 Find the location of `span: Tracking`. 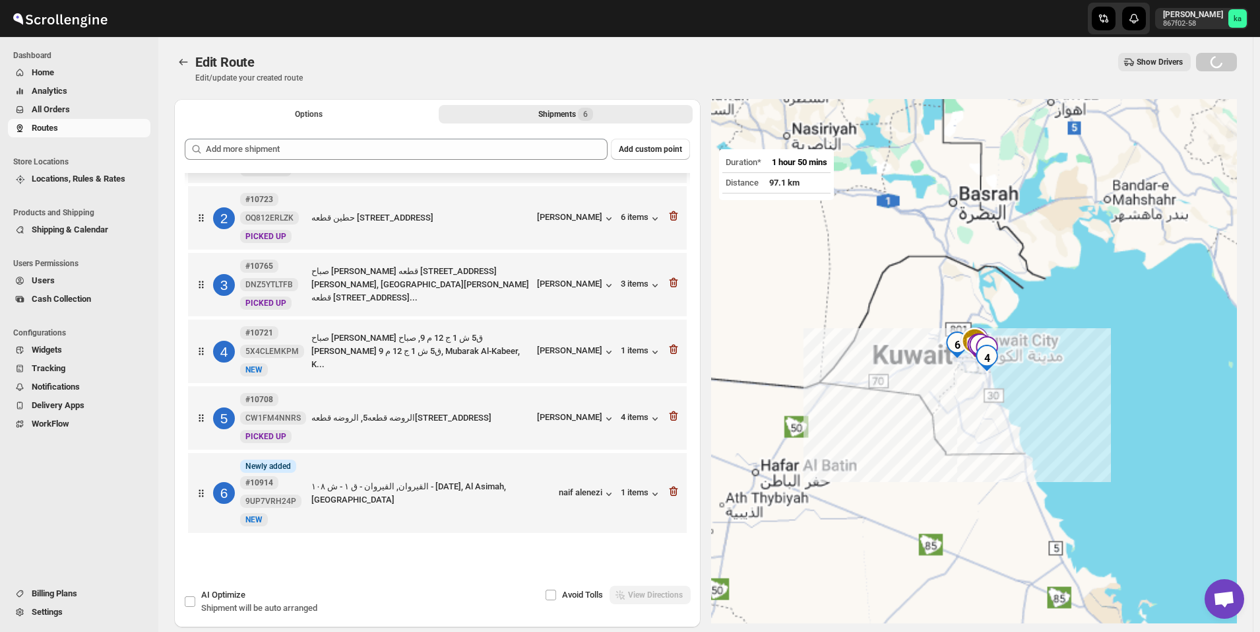

span: Tracking is located at coordinates (48, 368).